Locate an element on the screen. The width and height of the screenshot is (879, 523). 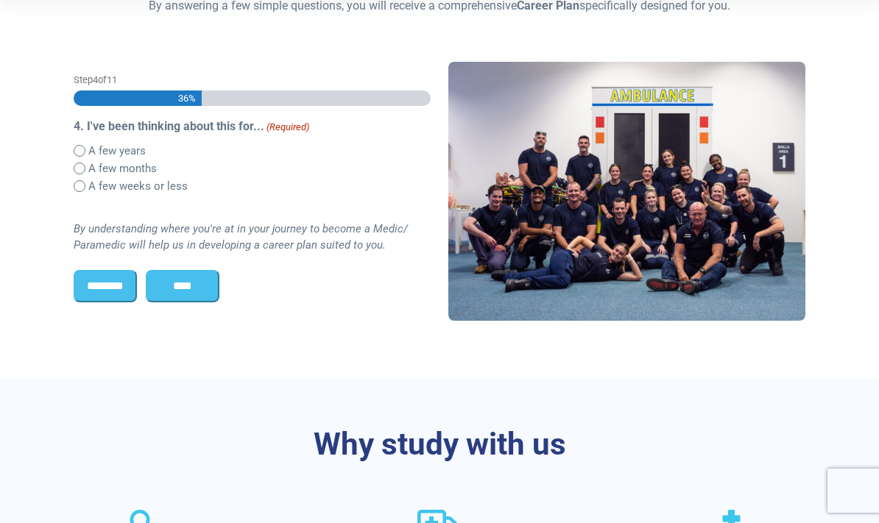
label: A few months is located at coordinates (122, 169).